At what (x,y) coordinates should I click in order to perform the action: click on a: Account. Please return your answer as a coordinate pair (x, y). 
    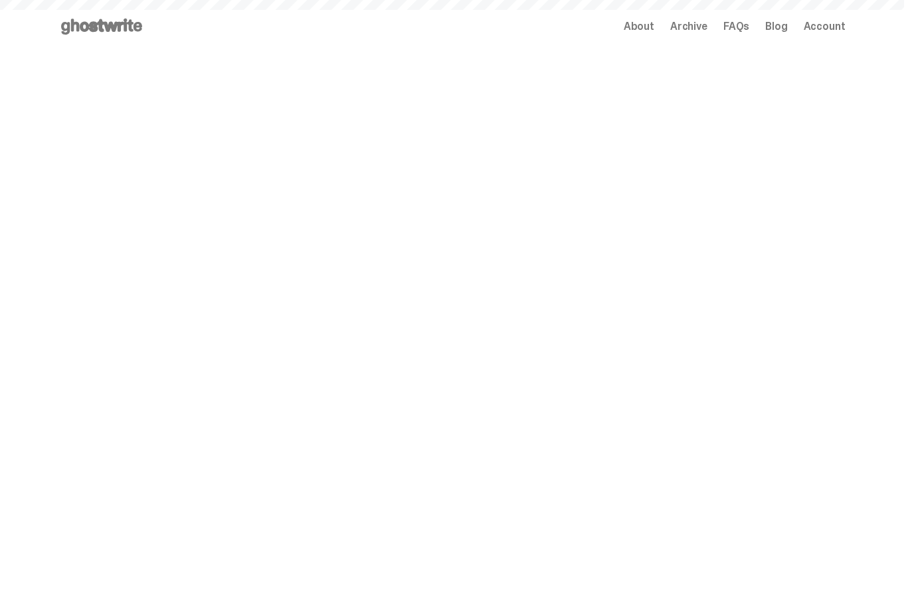
    Looking at the image, I should click on (824, 27).